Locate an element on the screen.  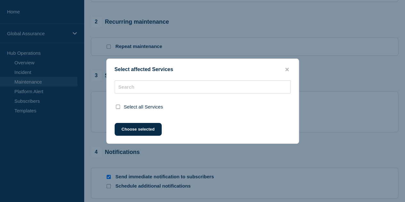
button: close button is located at coordinates (287, 69).